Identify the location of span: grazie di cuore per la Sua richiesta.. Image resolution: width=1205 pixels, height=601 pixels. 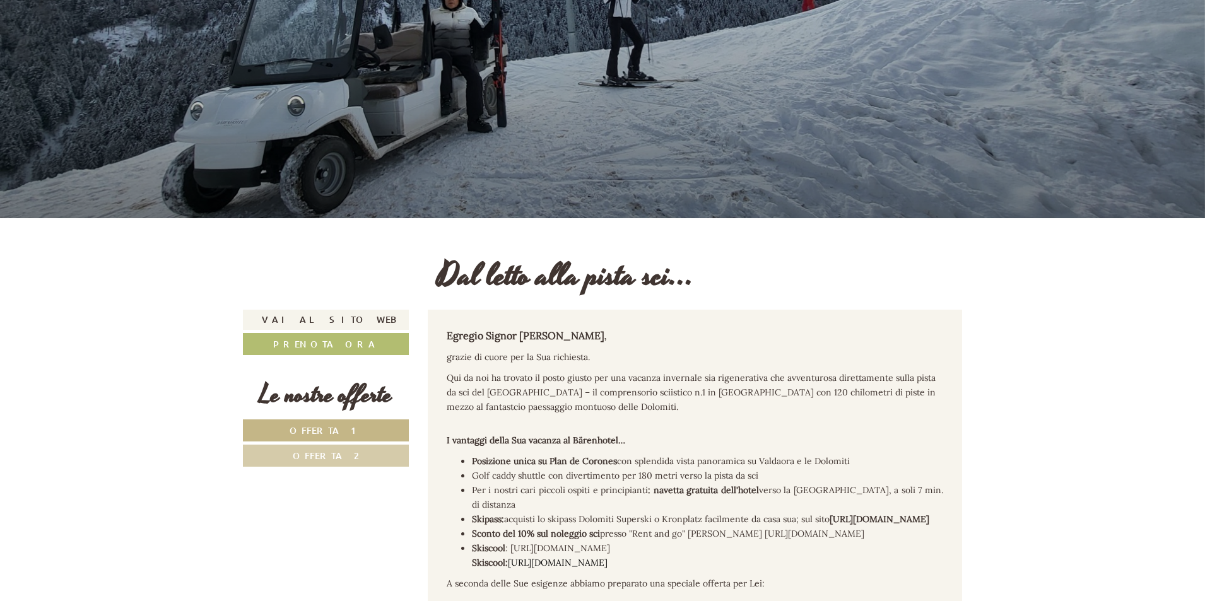
(518, 357).